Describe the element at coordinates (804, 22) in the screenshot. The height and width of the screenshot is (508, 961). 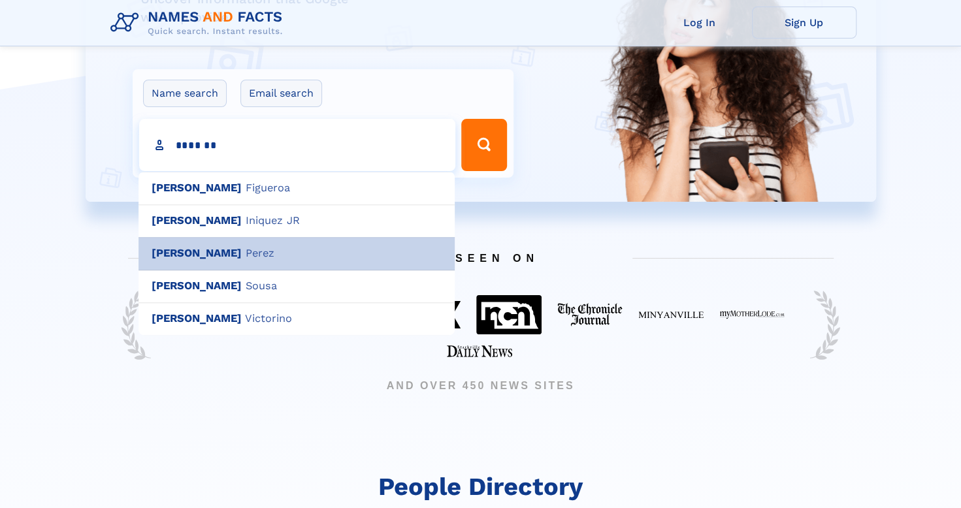
I see `a: Sign Up` at that location.